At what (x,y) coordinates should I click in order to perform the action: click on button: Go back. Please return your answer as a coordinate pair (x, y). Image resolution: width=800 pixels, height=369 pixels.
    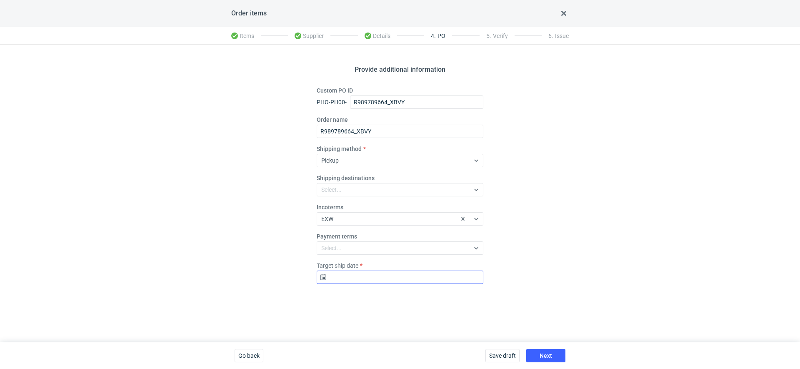
    Looking at the image, I should click on (249, 355).